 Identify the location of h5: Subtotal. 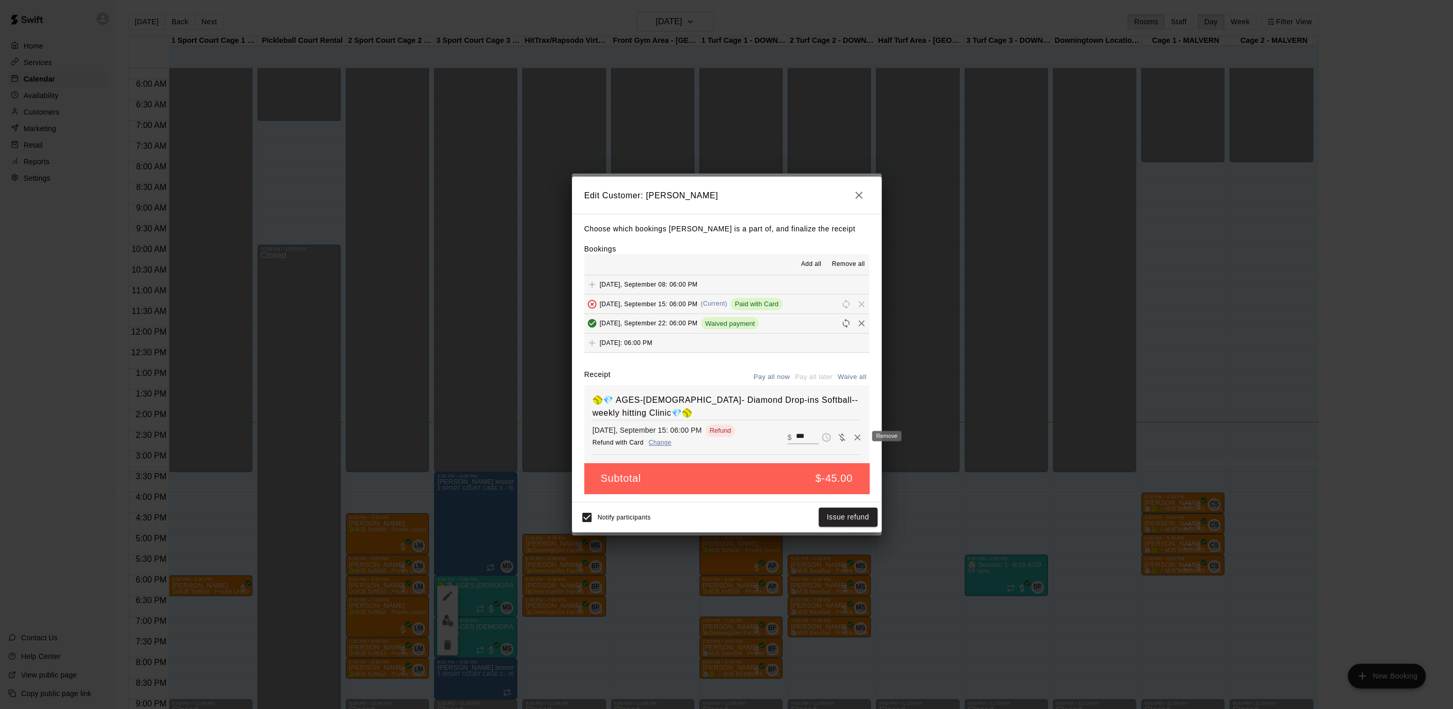
(621, 478).